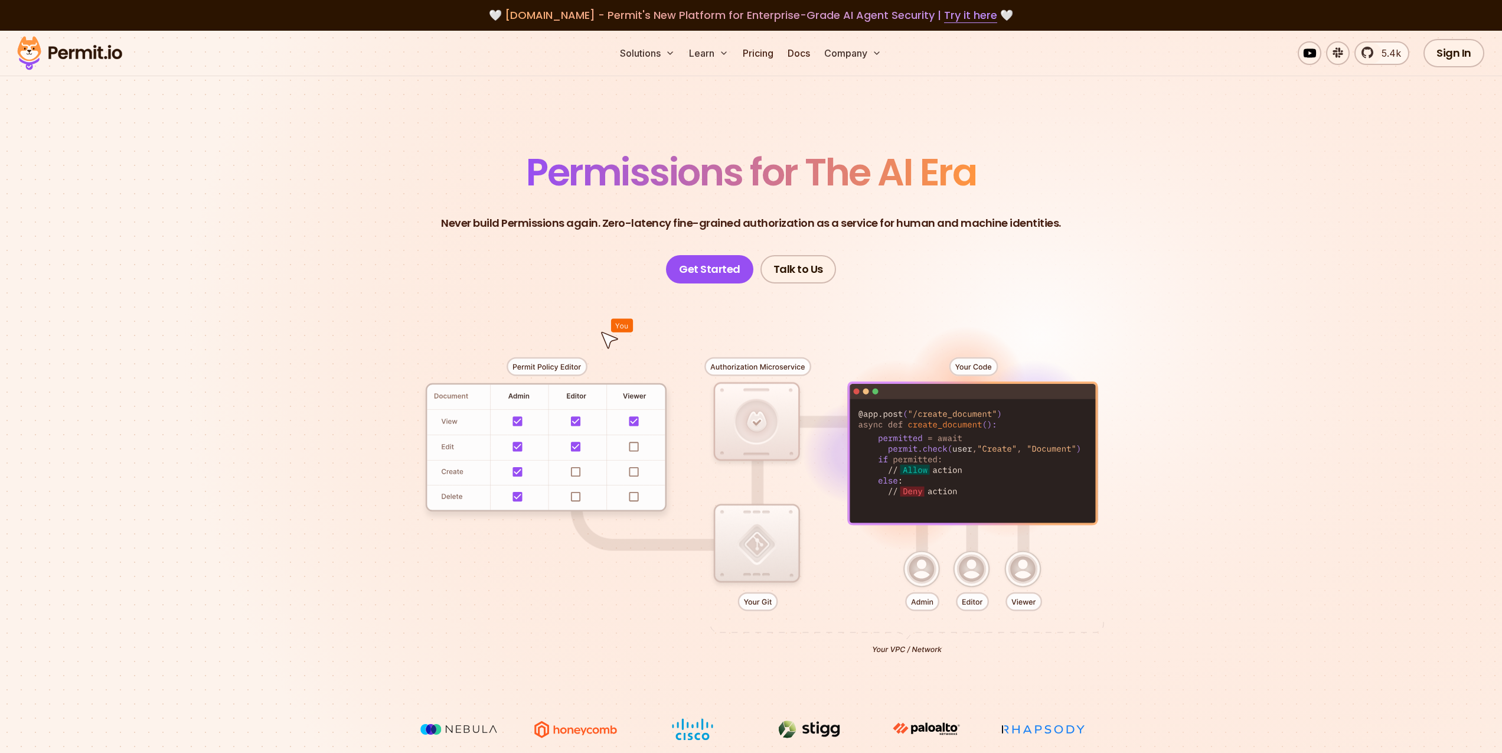 The height and width of the screenshot is (753, 1502). What do you see at coordinates (710, 269) in the screenshot?
I see `a: Get Started` at bounding box center [710, 269].